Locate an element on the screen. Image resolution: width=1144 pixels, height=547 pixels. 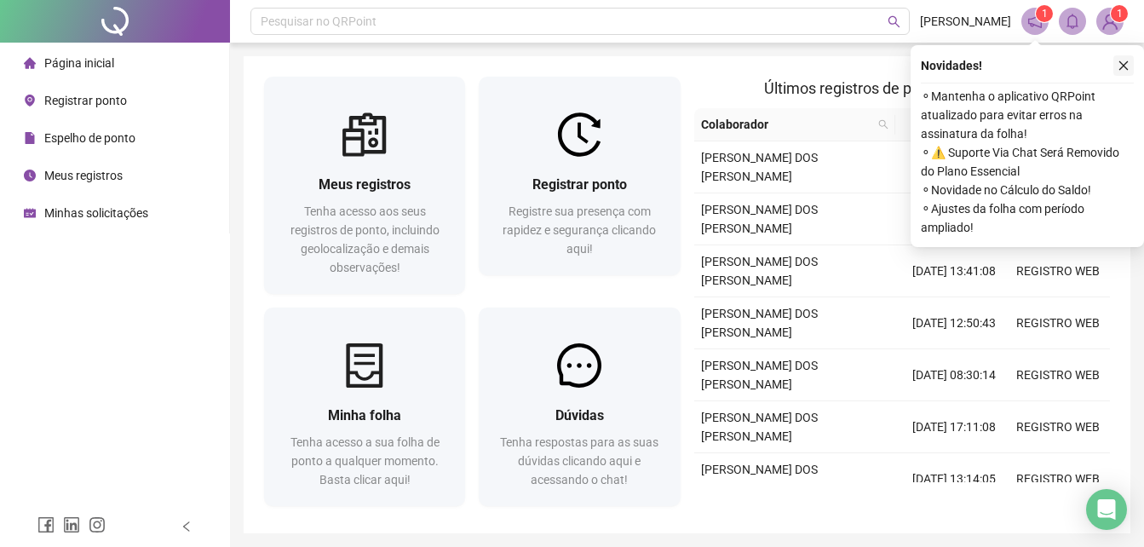
span: file is located at coordinates (30, 138).